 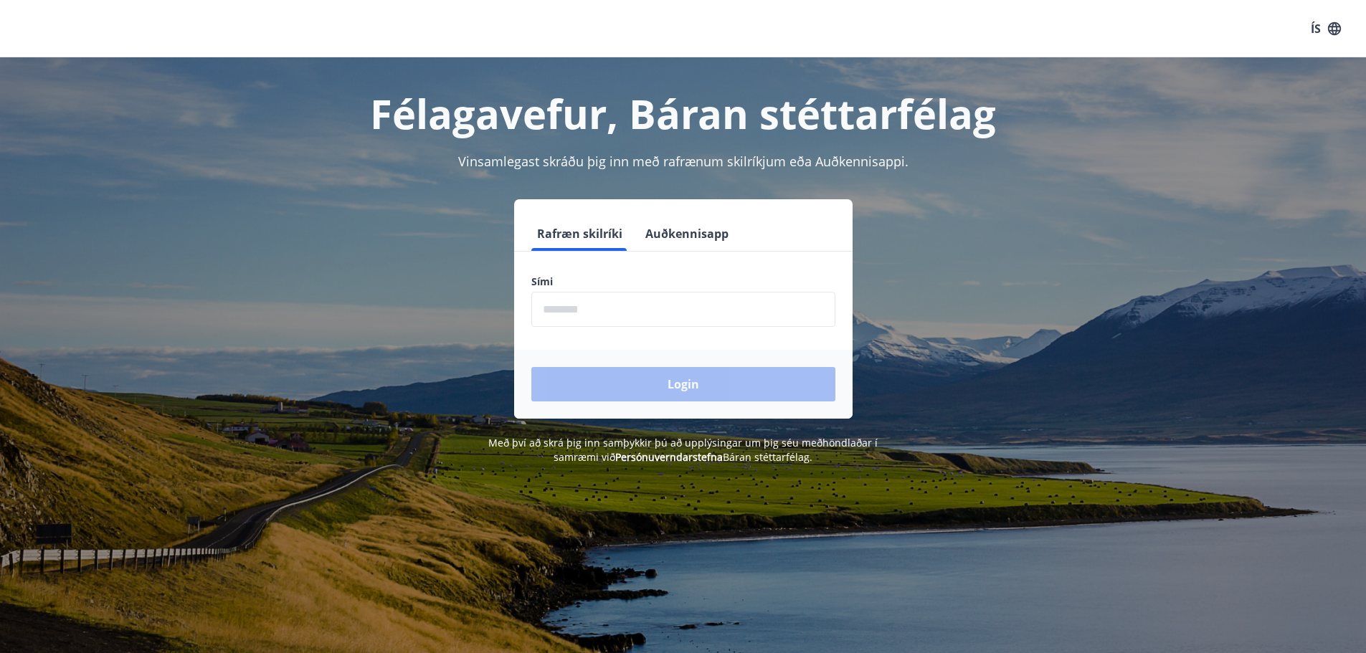 What do you see at coordinates (687, 234) in the screenshot?
I see `button: Auðkennisapp` at bounding box center [687, 234].